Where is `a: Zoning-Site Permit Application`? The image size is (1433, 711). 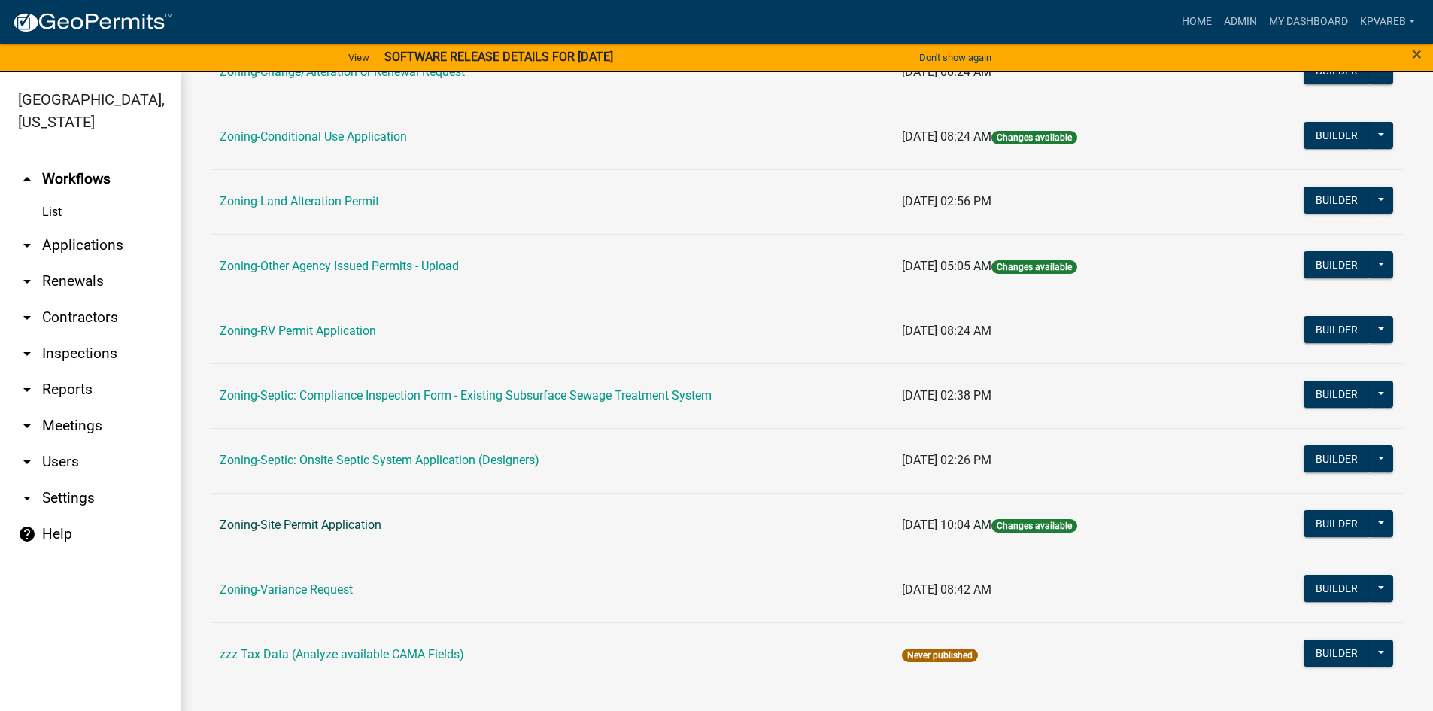 a: Zoning-Site Permit Application is located at coordinates (300, 524).